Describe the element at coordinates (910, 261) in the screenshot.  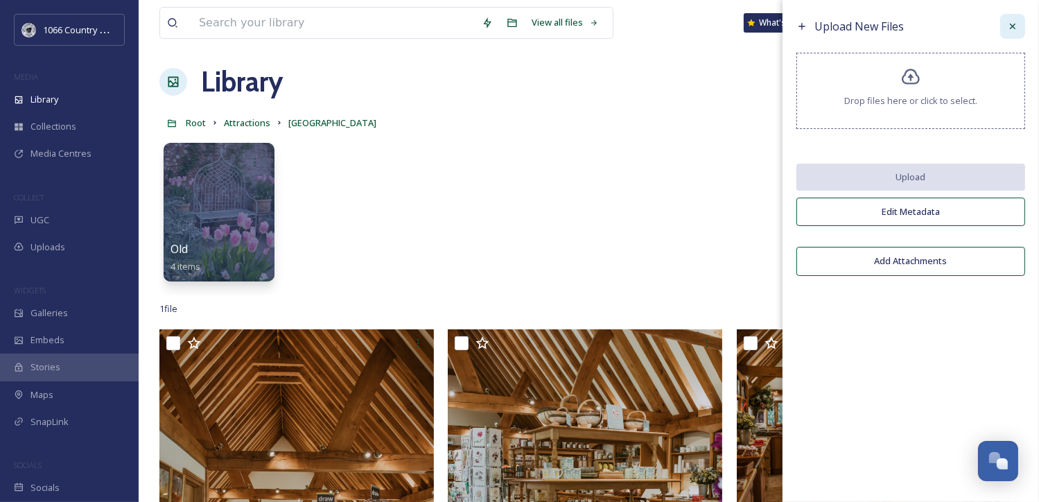
I see `button: Add Attachments` at that location.